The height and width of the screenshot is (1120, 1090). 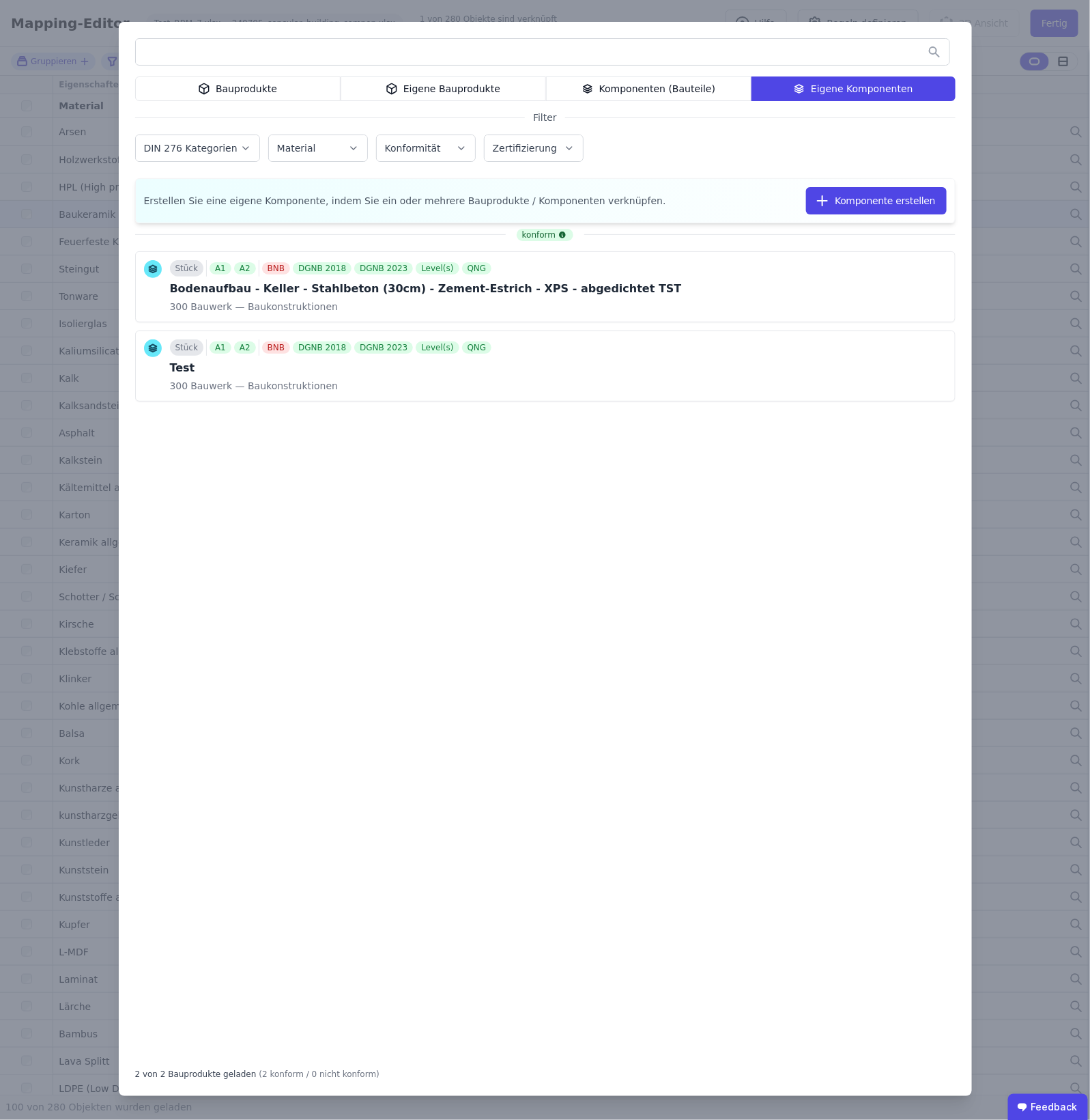 What do you see at coordinates (526, 148) in the screenshot?
I see `label: Zertifizierung` at bounding box center [526, 148].